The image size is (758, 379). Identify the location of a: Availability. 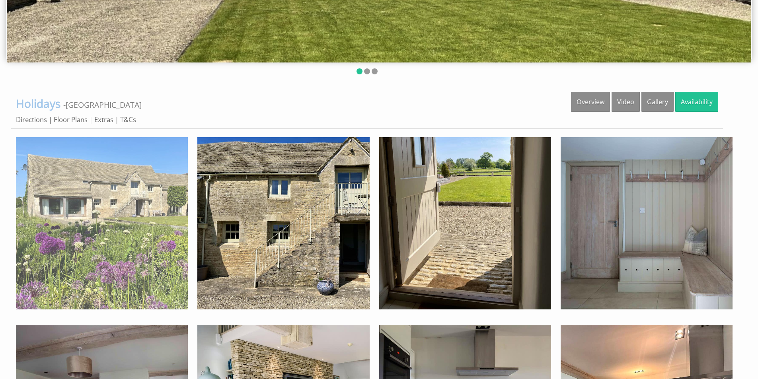
(697, 102).